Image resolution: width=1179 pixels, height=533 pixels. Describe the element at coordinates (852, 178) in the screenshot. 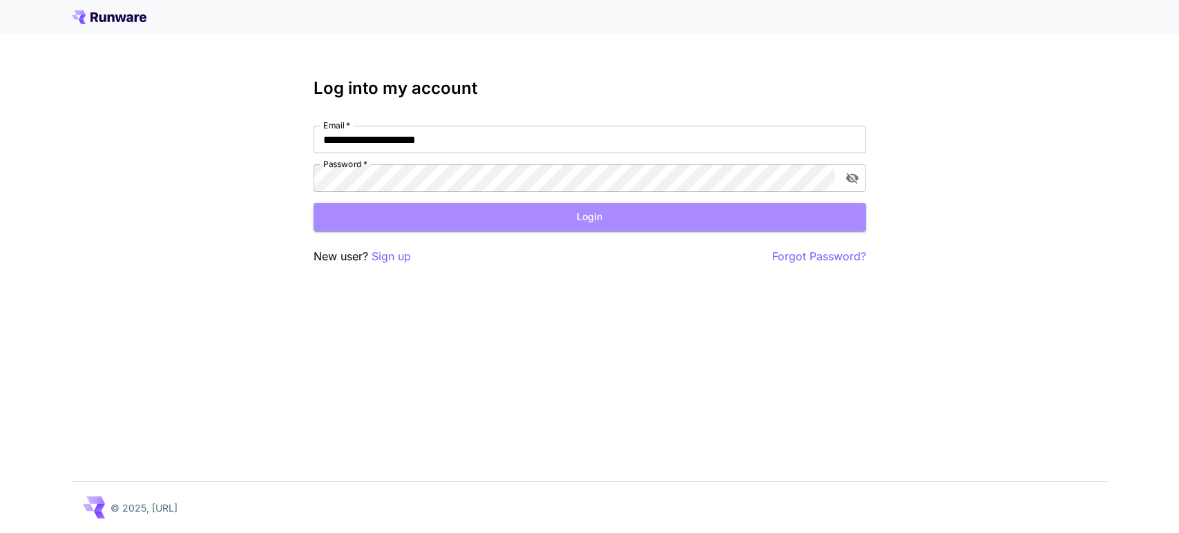

I see `button: toggle password visibility` at that location.